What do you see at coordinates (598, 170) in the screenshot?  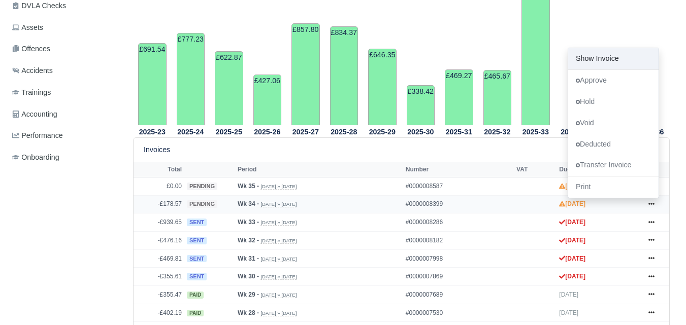 I see `th: Due` at bounding box center [598, 170].